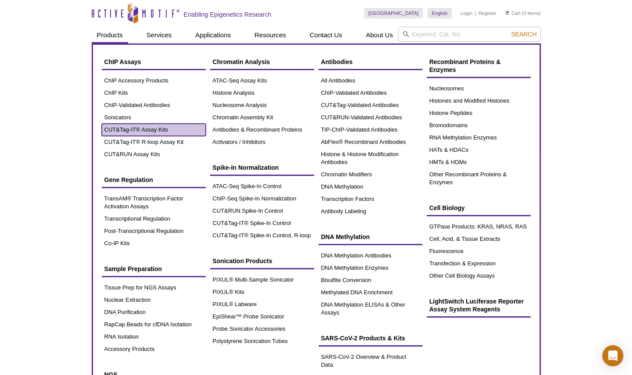  What do you see at coordinates (370, 199) in the screenshot?
I see `a: Transcription Factors` at bounding box center [370, 199].